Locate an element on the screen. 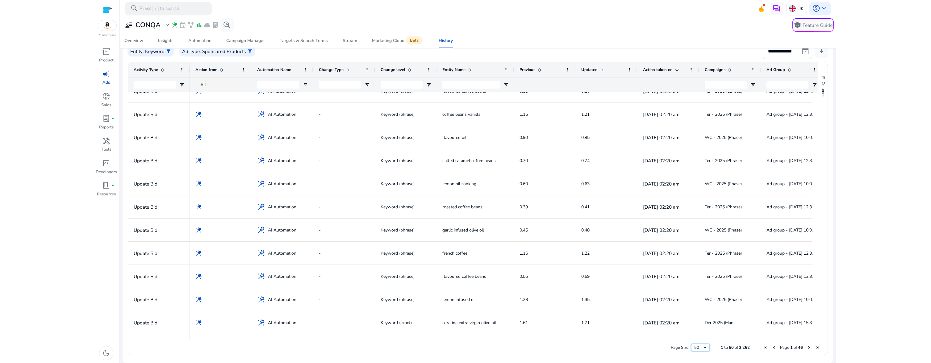  span: Columns is located at coordinates (823, 89).